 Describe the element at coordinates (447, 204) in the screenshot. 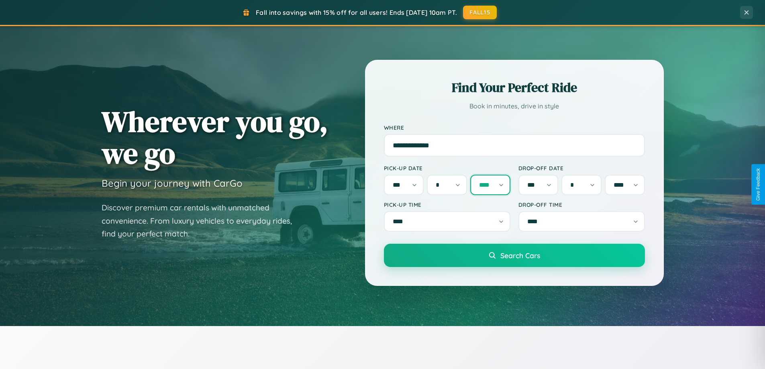

I see `label: Pick-up Time` at that location.